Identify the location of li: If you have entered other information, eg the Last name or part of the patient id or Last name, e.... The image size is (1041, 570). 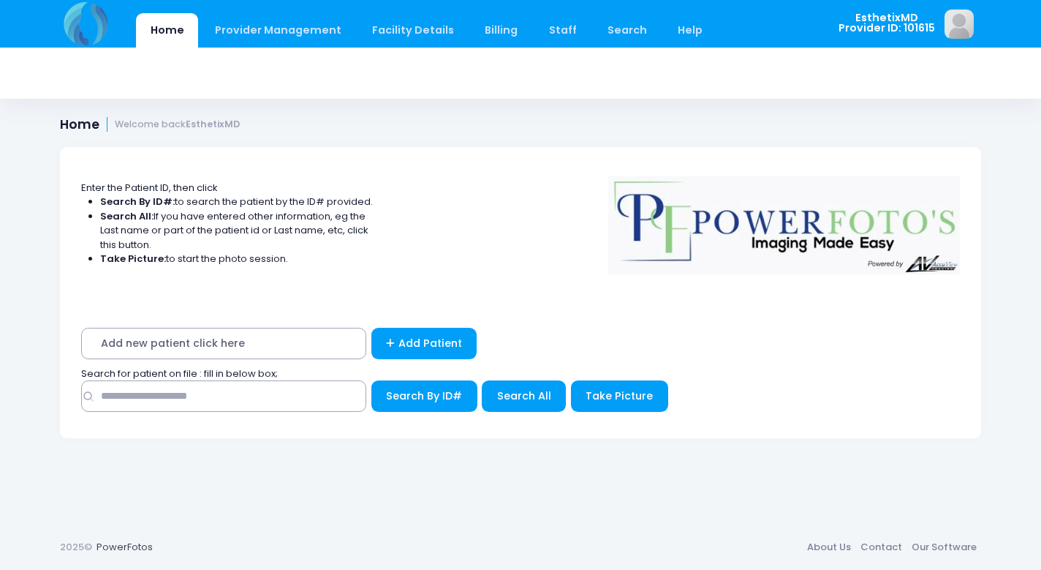
(237, 230).